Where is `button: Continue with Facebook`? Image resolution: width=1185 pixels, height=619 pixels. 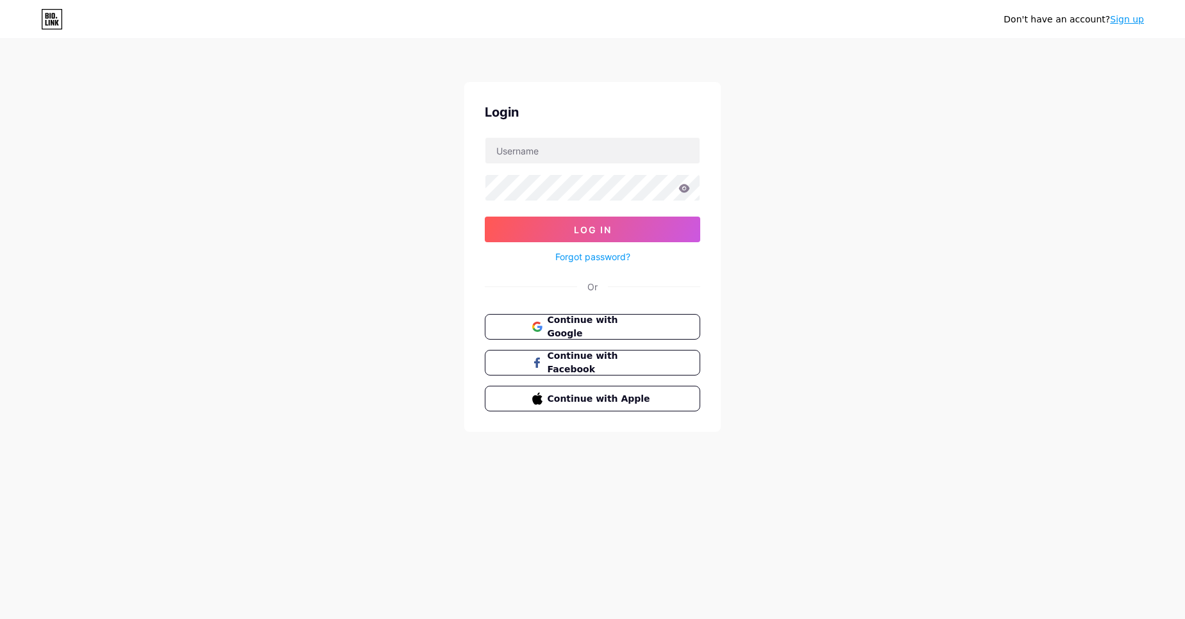 button: Continue with Facebook is located at coordinates (593, 363).